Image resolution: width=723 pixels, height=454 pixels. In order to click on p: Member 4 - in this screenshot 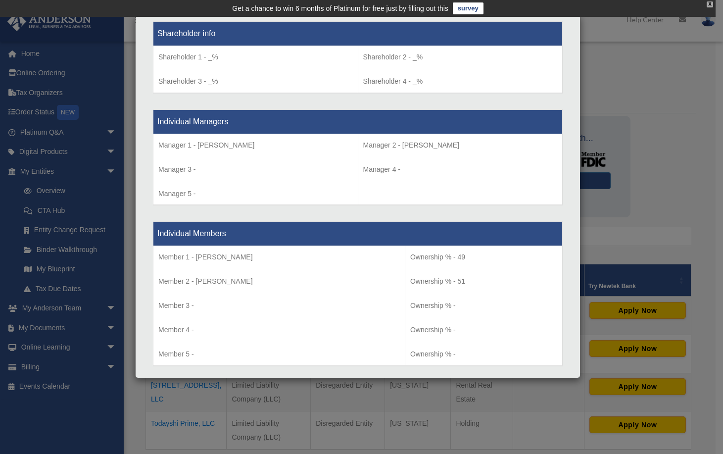, I will do `click(279, 330)`.